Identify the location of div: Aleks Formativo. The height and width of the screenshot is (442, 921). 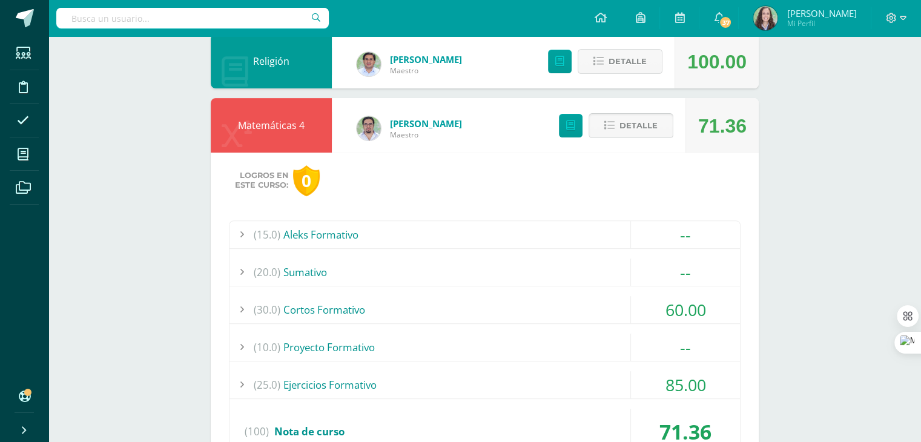
(484, 234).